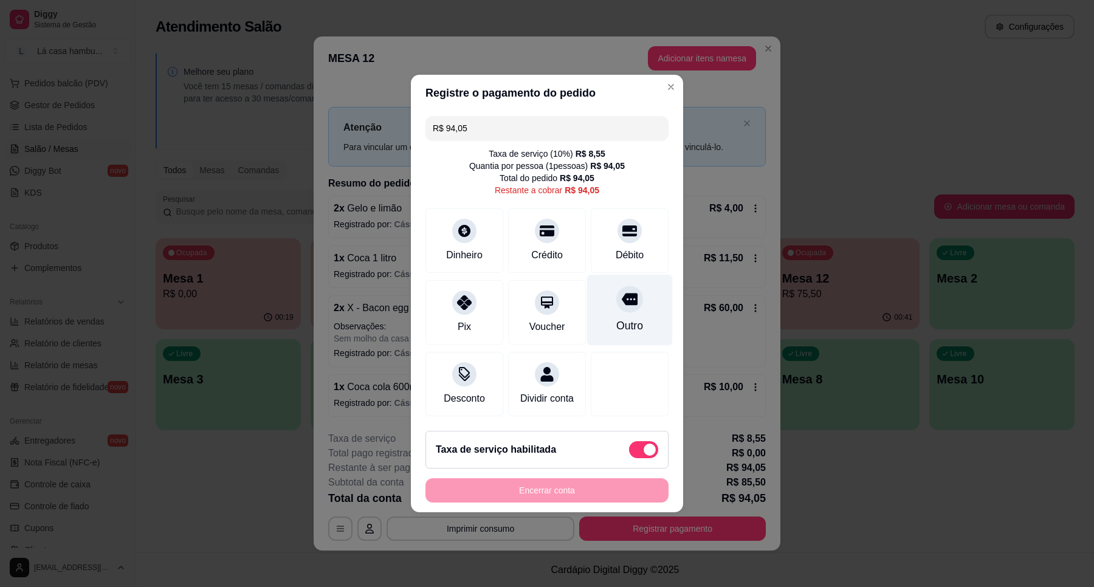  What do you see at coordinates (630, 255) in the screenshot?
I see `div: Débito` at bounding box center [630, 255].